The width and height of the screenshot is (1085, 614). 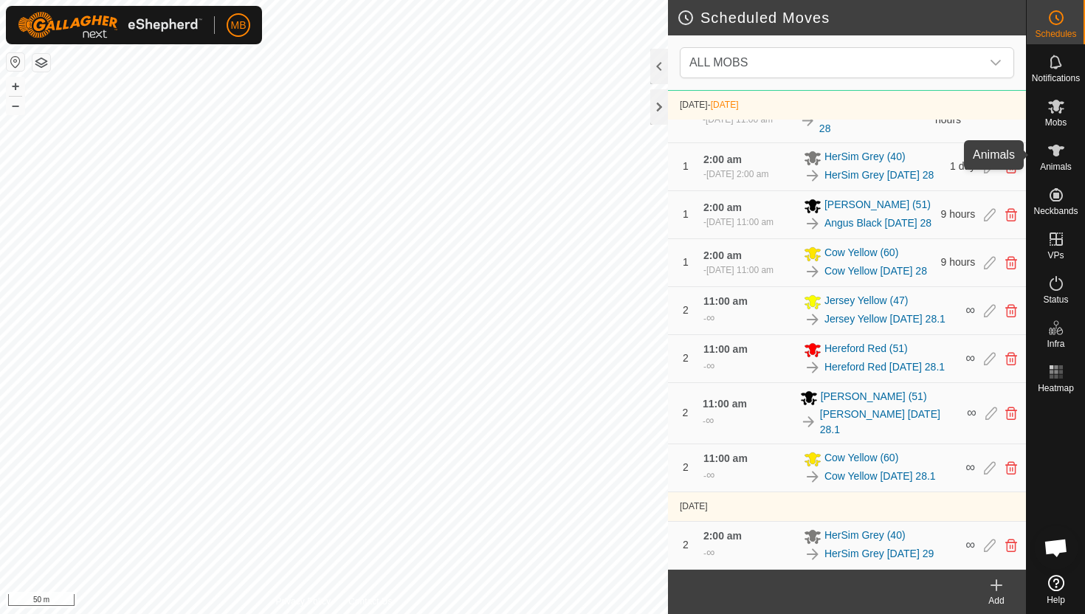 What do you see at coordinates (851, 18) in the screenshot?
I see `h2: Scheduled Moves` at bounding box center [851, 18].